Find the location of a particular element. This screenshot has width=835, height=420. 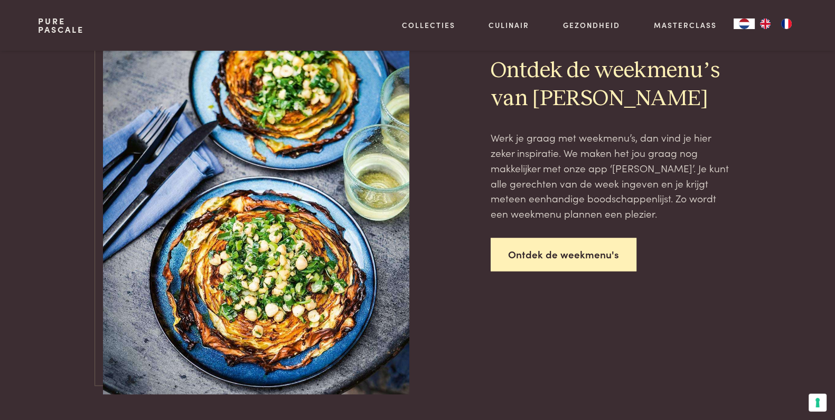

a: Collecties is located at coordinates (428, 25).